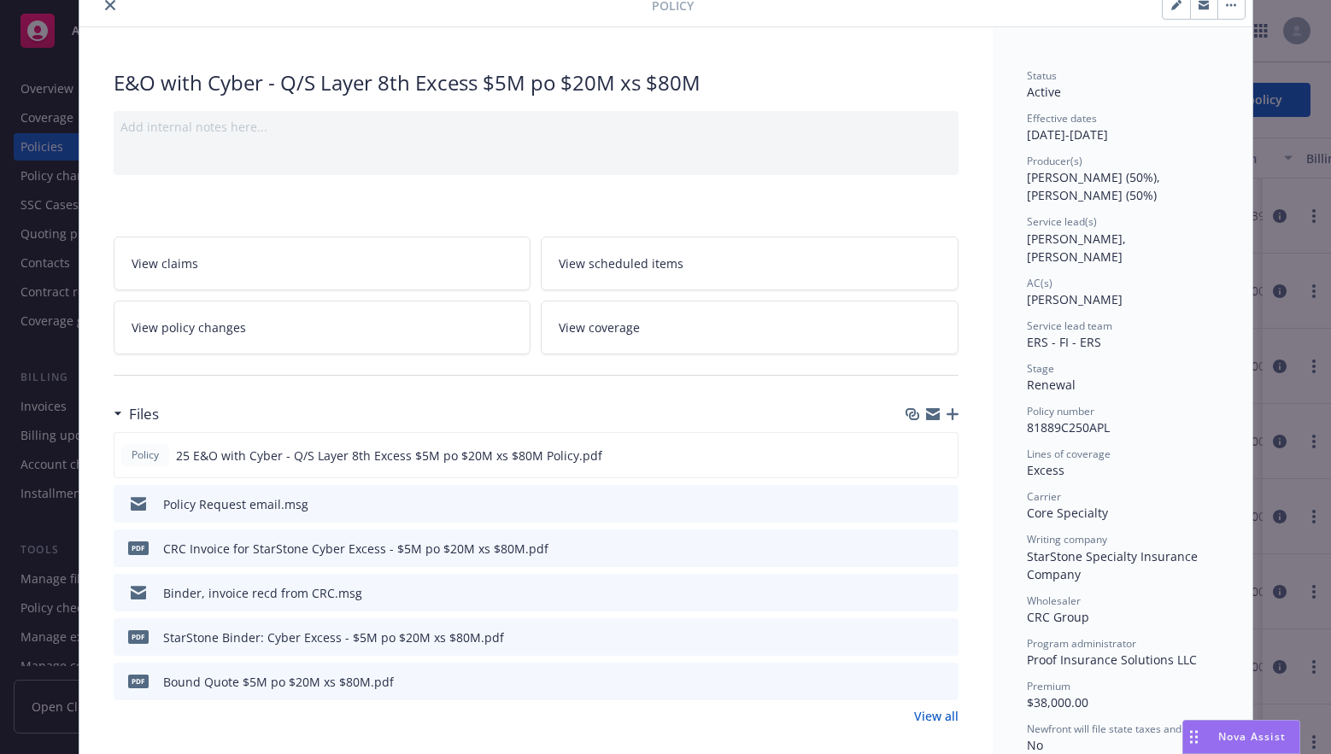 The image size is (1331, 754). Describe the element at coordinates (936, 716) in the screenshot. I see `a: View all` at that location.